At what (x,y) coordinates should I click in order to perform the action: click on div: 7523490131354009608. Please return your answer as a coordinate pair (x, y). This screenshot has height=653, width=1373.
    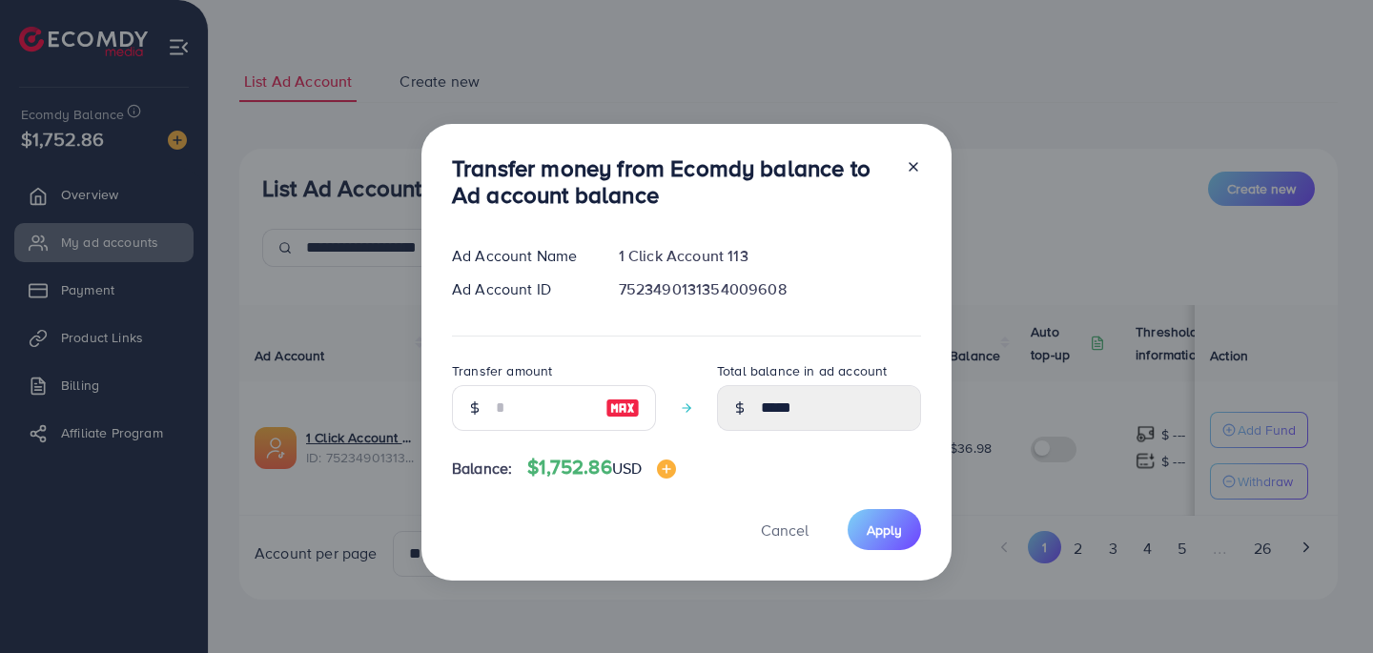
    Looking at the image, I should click on (769, 289).